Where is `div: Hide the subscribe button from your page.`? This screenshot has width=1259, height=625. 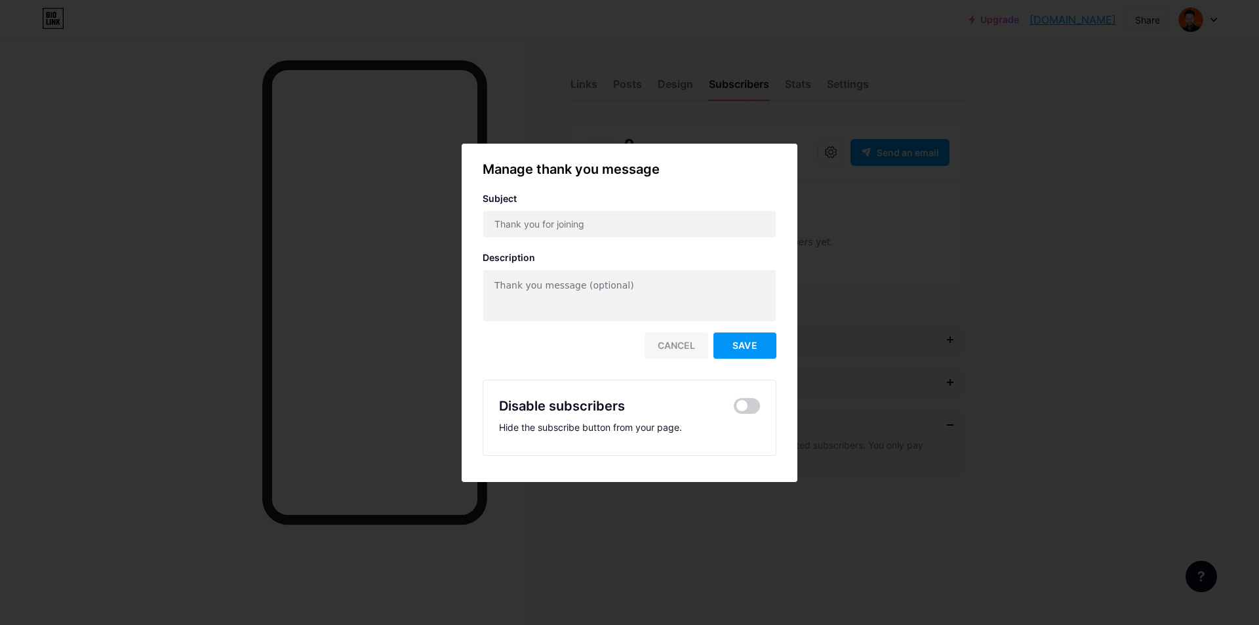
div: Hide the subscribe button from your page. is located at coordinates (629, 427).